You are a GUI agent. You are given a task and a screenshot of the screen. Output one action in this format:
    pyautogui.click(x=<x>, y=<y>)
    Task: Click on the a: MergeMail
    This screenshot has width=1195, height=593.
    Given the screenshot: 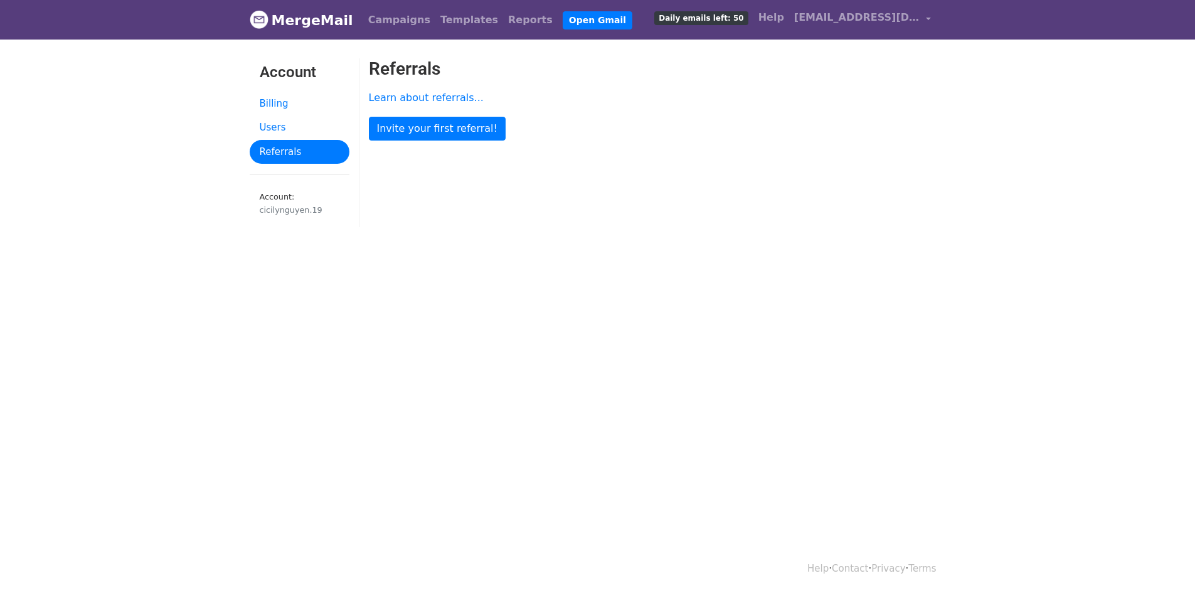 What is the action you would take?
    pyautogui.click(x=301, y=20)
    